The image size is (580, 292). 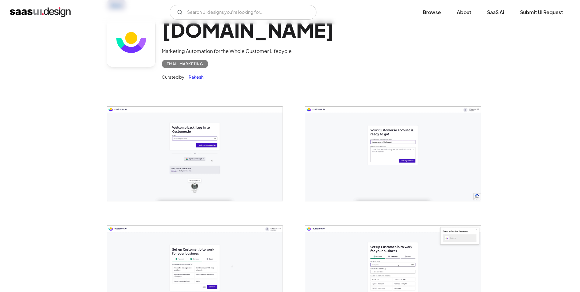 I want to click on img: 601e4e7d49991f6e3d28fd42_Customer%20io%20Login.jpg, so click(x=195, y=153).